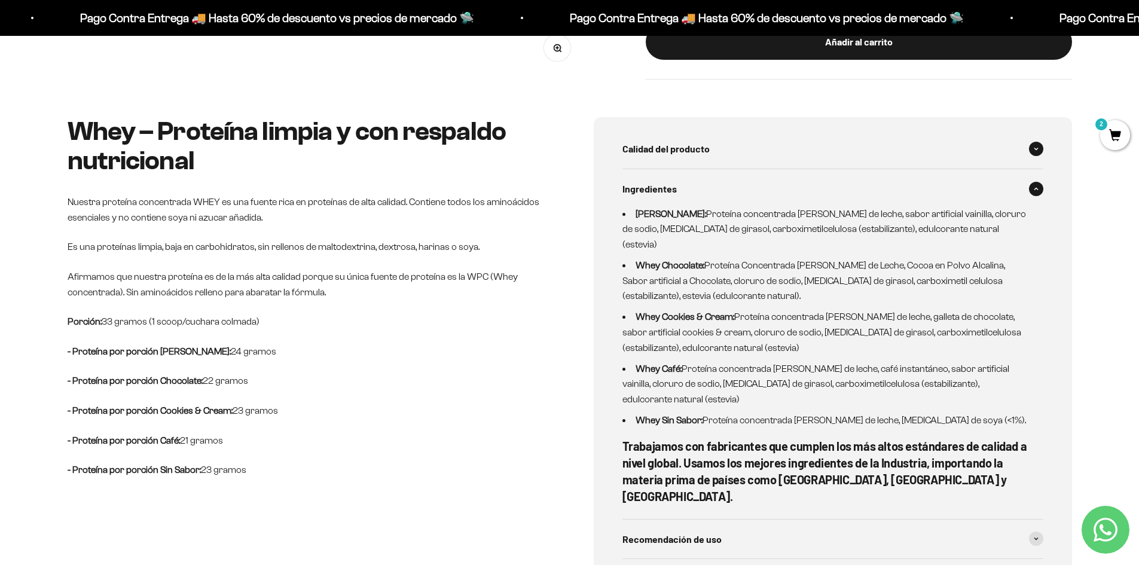 This screenshot has height=565, width=1139. What do you see at coordinates (135, 380) in the screenshot?
I see `strong: - Proteína por porción Chocolate:` at bounding box center [135, 380].